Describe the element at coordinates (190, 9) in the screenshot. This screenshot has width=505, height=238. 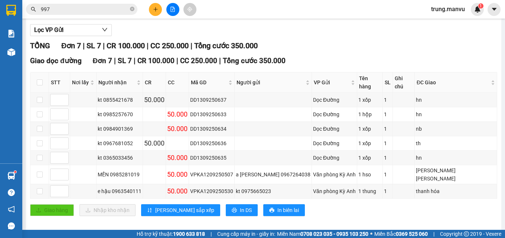
I see `button: aim` at that location.